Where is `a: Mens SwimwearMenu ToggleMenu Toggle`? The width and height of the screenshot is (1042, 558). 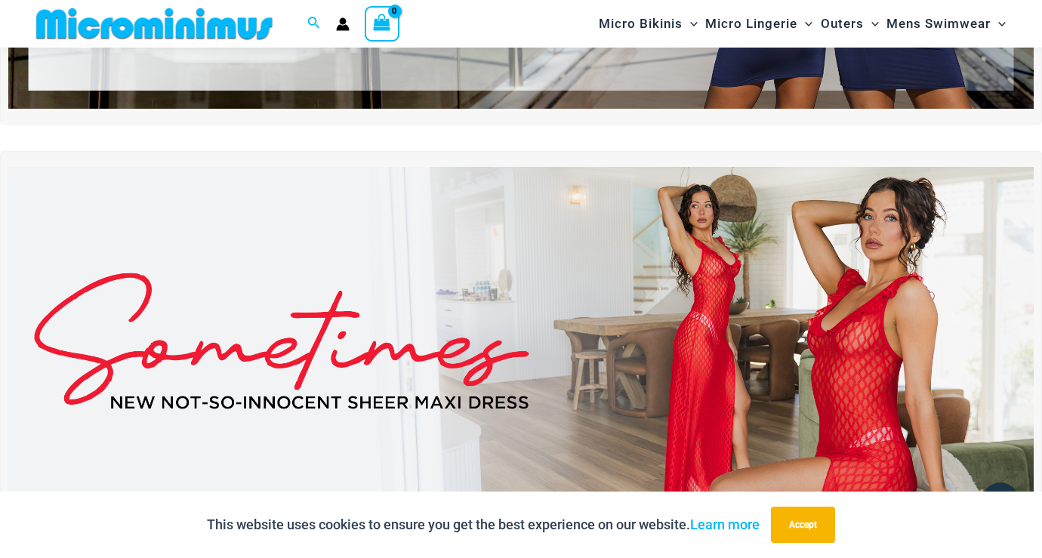
a: Mens SwimwearMenu ToggleMenu Toggle is located at coordinates (946, 23).